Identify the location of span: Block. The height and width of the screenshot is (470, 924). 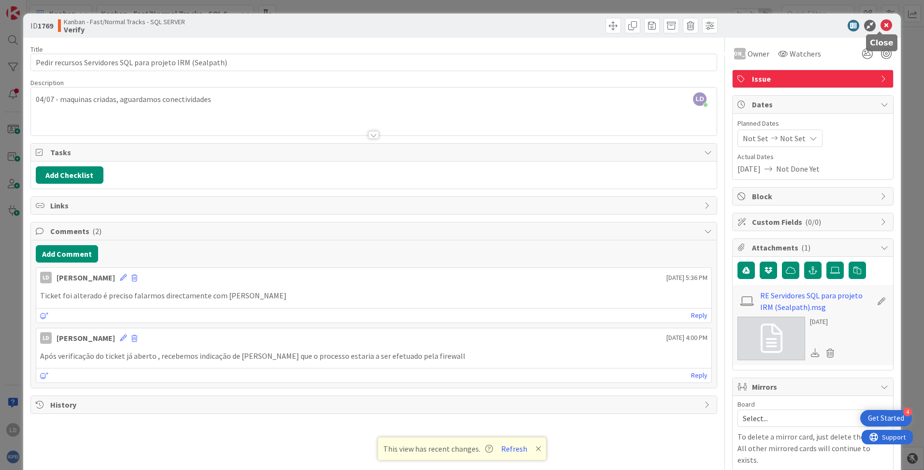
(814, 196).